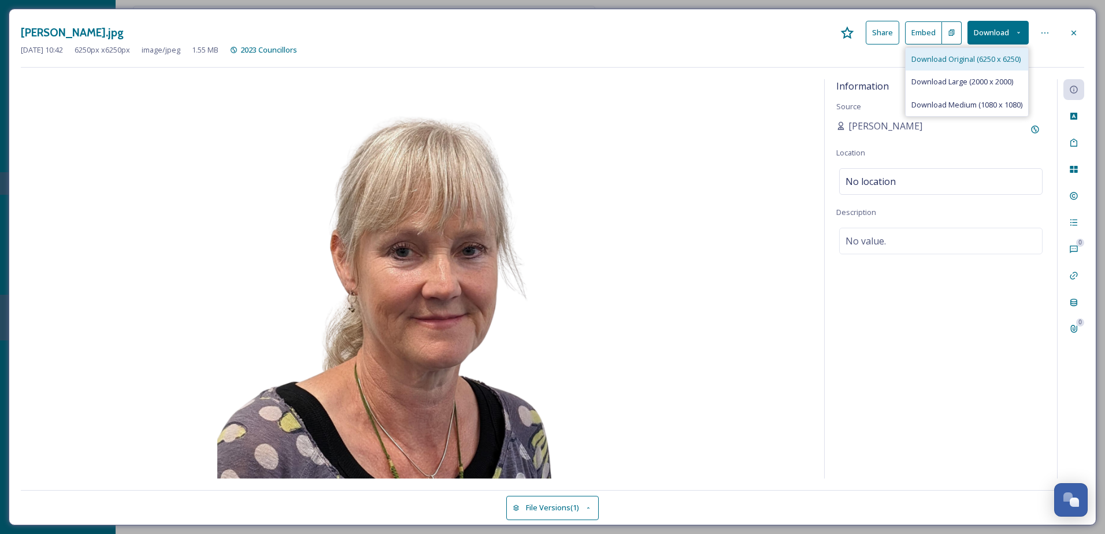 This screenshot has height=534, width=1105. Describe the element at coordinates (967, 105) in the screenshot. I see `span: Download Medium (1080 x 1080)` at that location.